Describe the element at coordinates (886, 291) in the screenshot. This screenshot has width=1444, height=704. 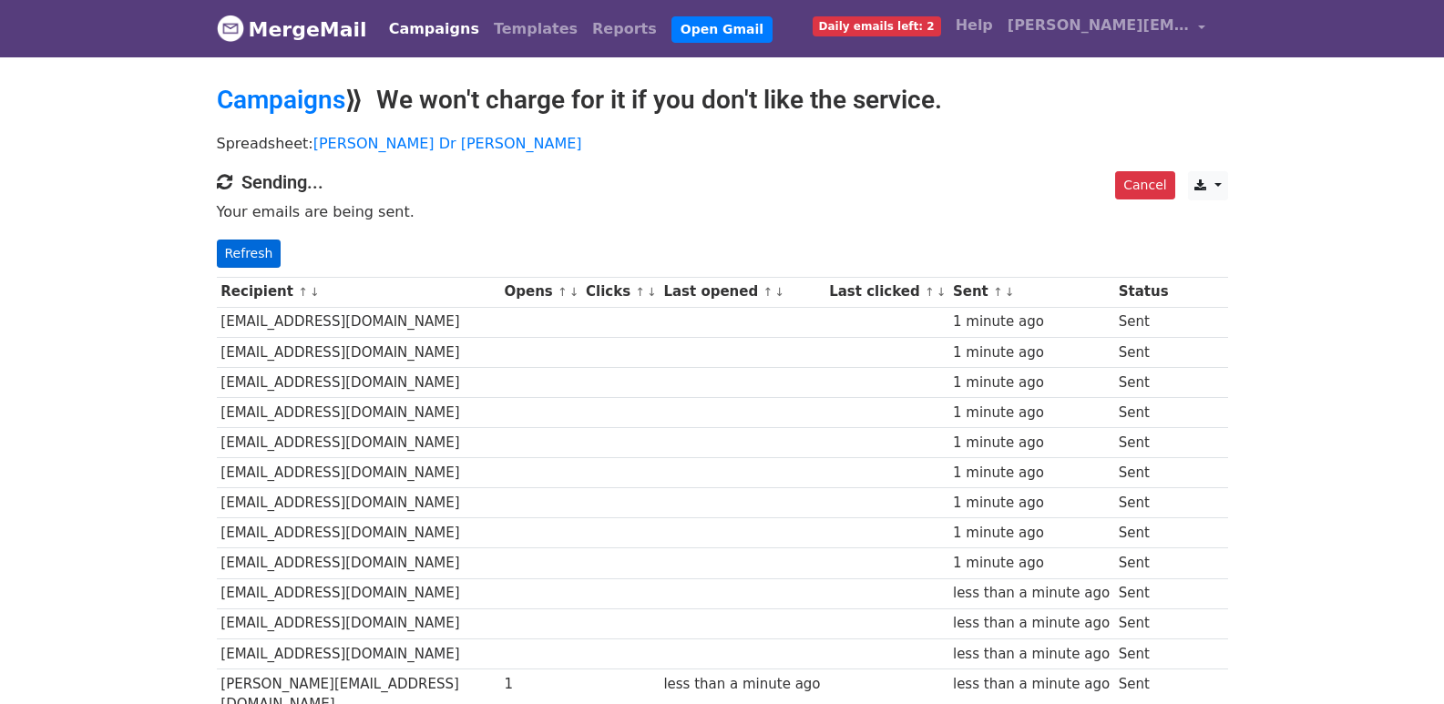
I see `th: Last clicked` at that location.